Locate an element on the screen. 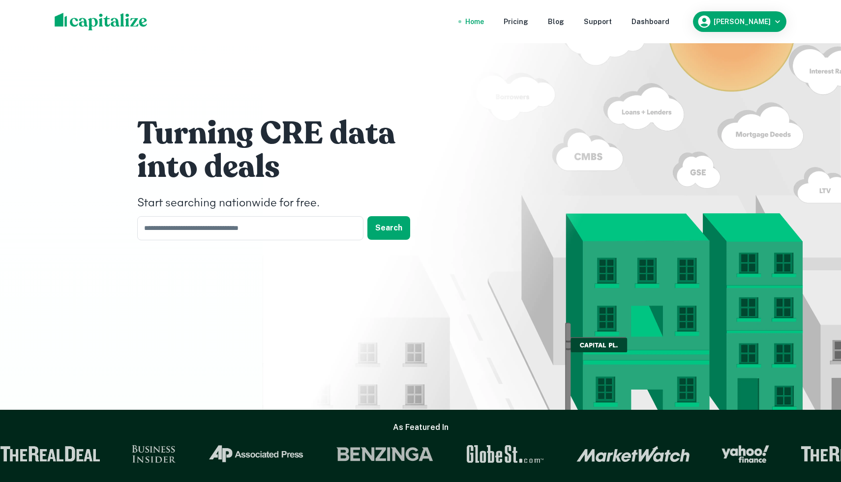 This screenshot has height=482, width=841. div: Support is located at coordinates (598, 22).